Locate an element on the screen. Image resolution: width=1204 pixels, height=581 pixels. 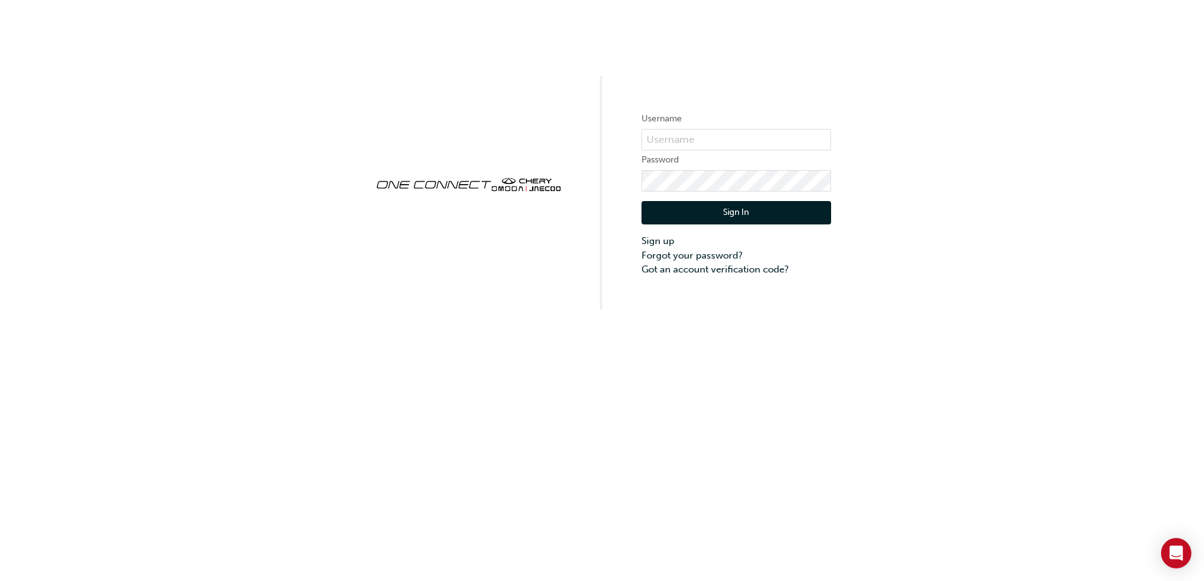
input: Username is located at coordinates (736, 140).